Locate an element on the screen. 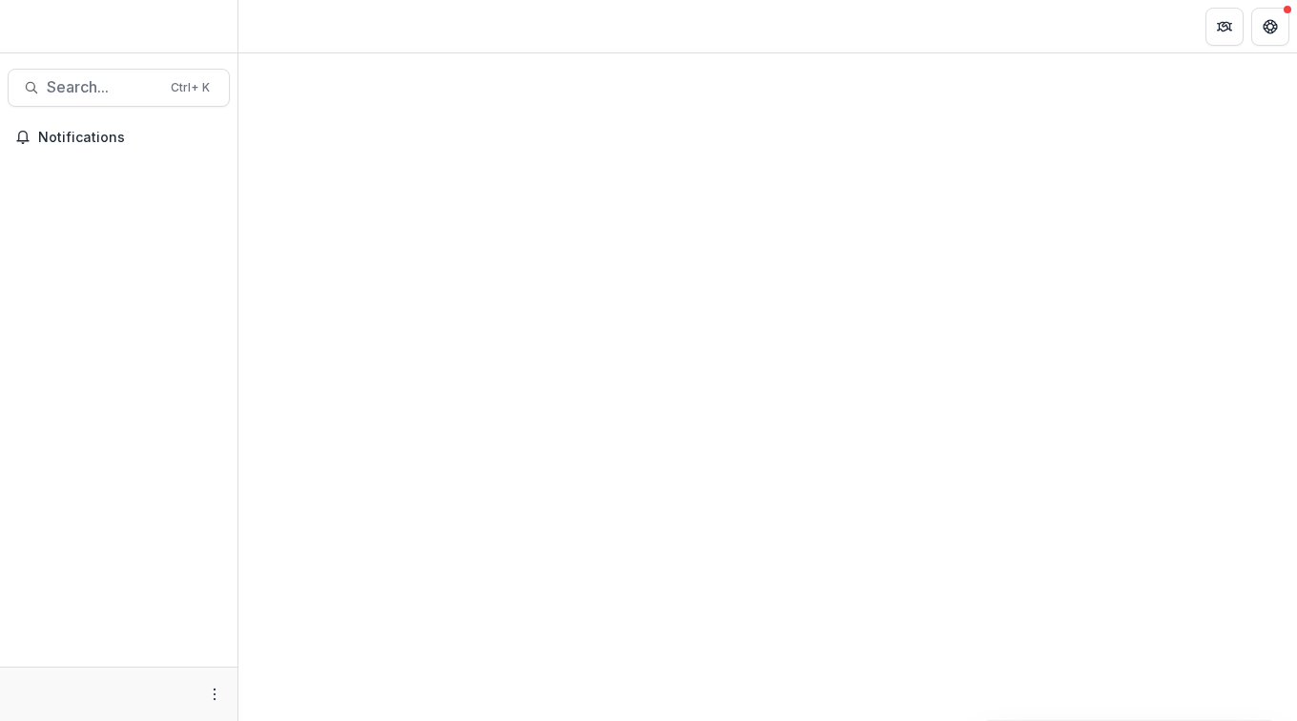  button: Get Help is located at coordinates (1271, 27).